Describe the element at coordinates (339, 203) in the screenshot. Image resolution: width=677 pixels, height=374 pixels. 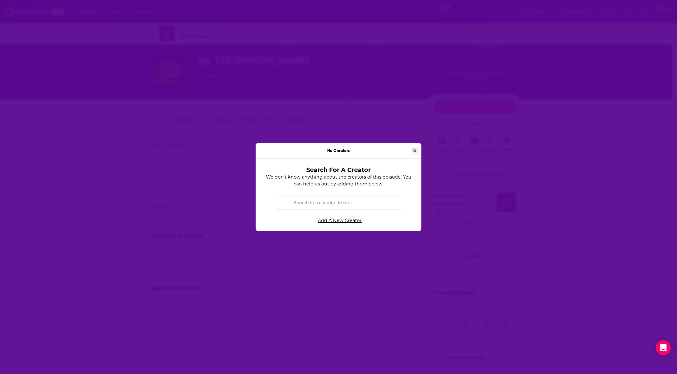
I see `div: Search by entity type` at that location.